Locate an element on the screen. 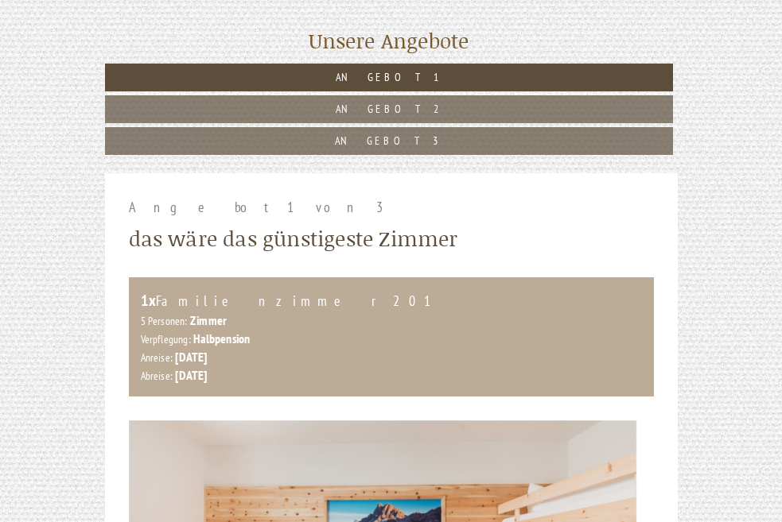 This screenshot has width=782, height=522. b: Zimmer is located at coordinates (208, 320).